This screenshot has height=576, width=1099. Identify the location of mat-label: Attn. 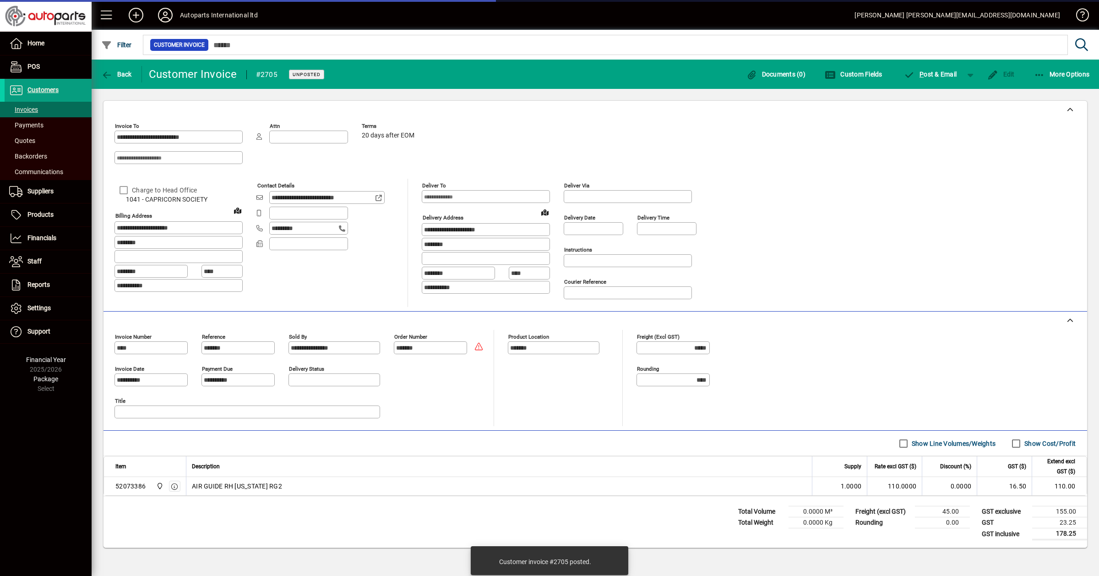
(275, 126).